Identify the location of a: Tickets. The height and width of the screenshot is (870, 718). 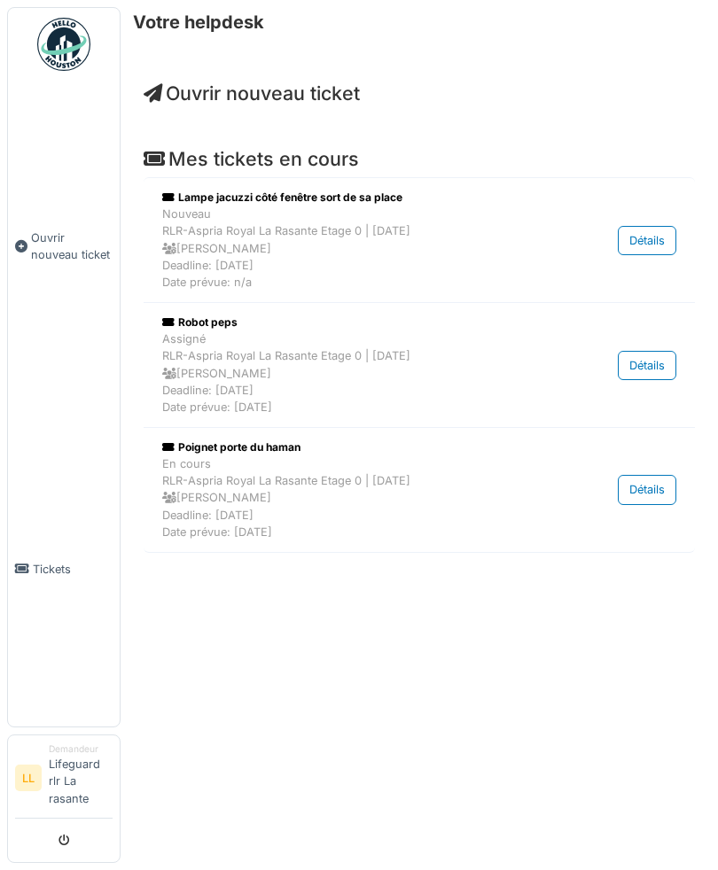
(64, 569).